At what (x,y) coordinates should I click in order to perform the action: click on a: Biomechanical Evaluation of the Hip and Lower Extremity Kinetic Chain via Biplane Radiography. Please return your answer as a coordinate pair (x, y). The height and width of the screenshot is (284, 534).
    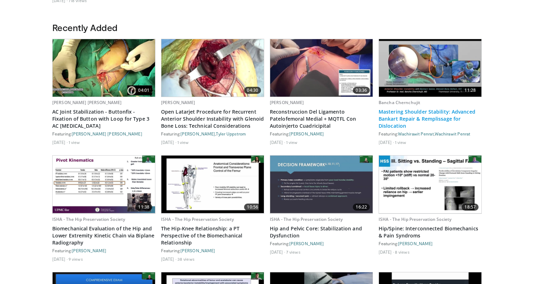
    Looking at the image, I should click on (104, 236).